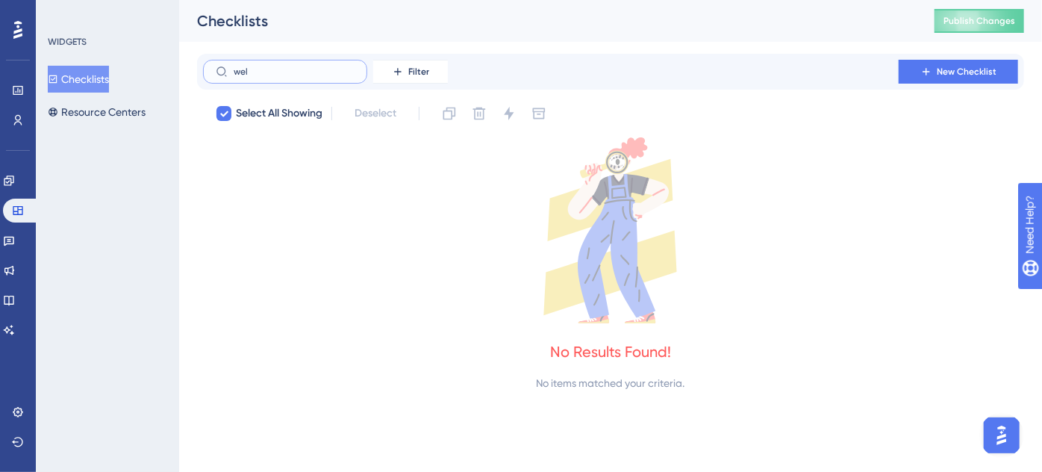  I want to click on button: Filter, so click(410, 72).